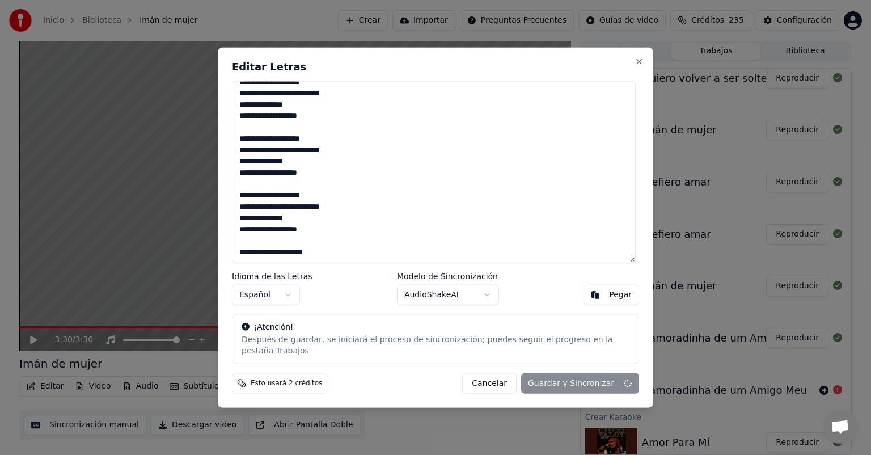 Image resolution: width=871 pixels, height=455 pixels. Describe the element at coordinates (436, 327) in the screenshot. I see `div: ¡Atención!` at that location.